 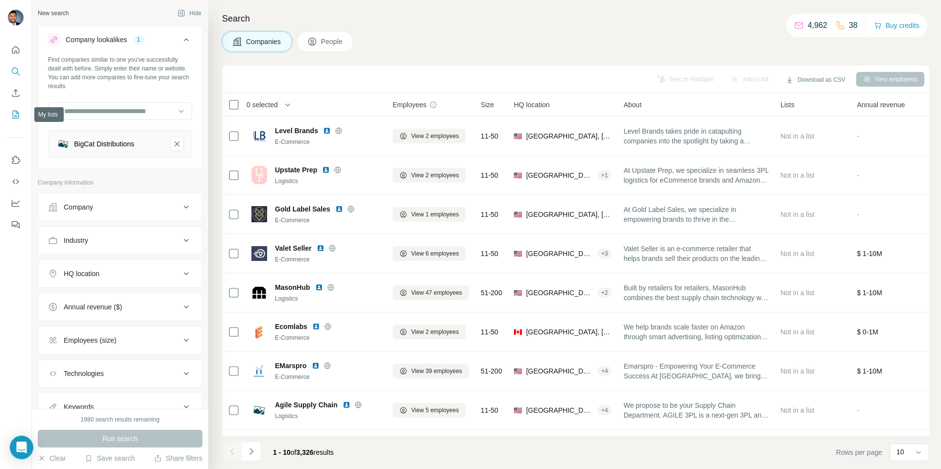 I want to click on button: Industry, so click(x=120, y=241).